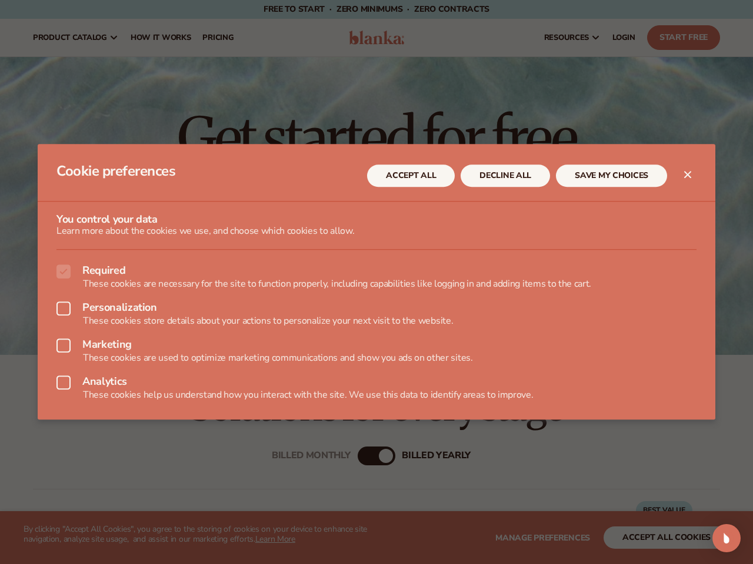 Image resolution: width=753 pixels, height=564 pixels. I want to click on button: ACCEPT ALL, so click(410, 176).